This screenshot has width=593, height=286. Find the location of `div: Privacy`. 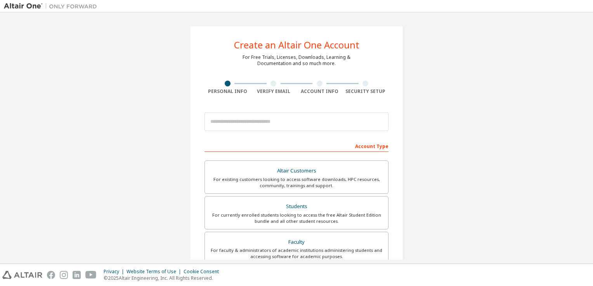

div: Privacy is located at coordinates (115, 272).